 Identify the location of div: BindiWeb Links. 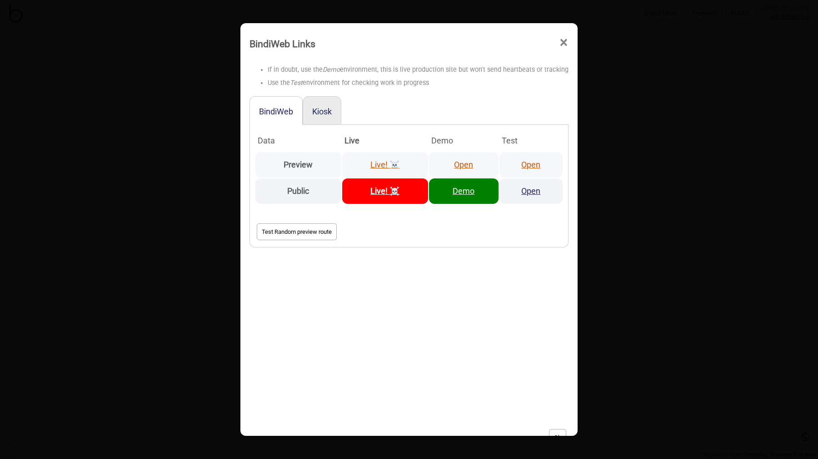
(282, 44).